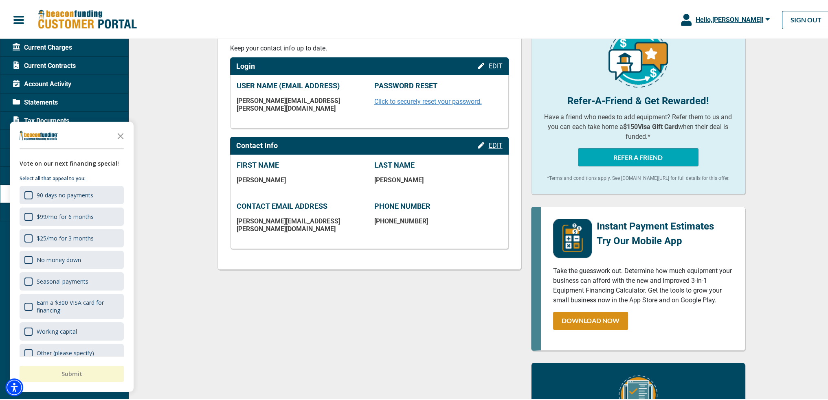  Describe the element at coordinates (438, 205) in the screenshot. I see `p: PHONE NUMBER` at that location.